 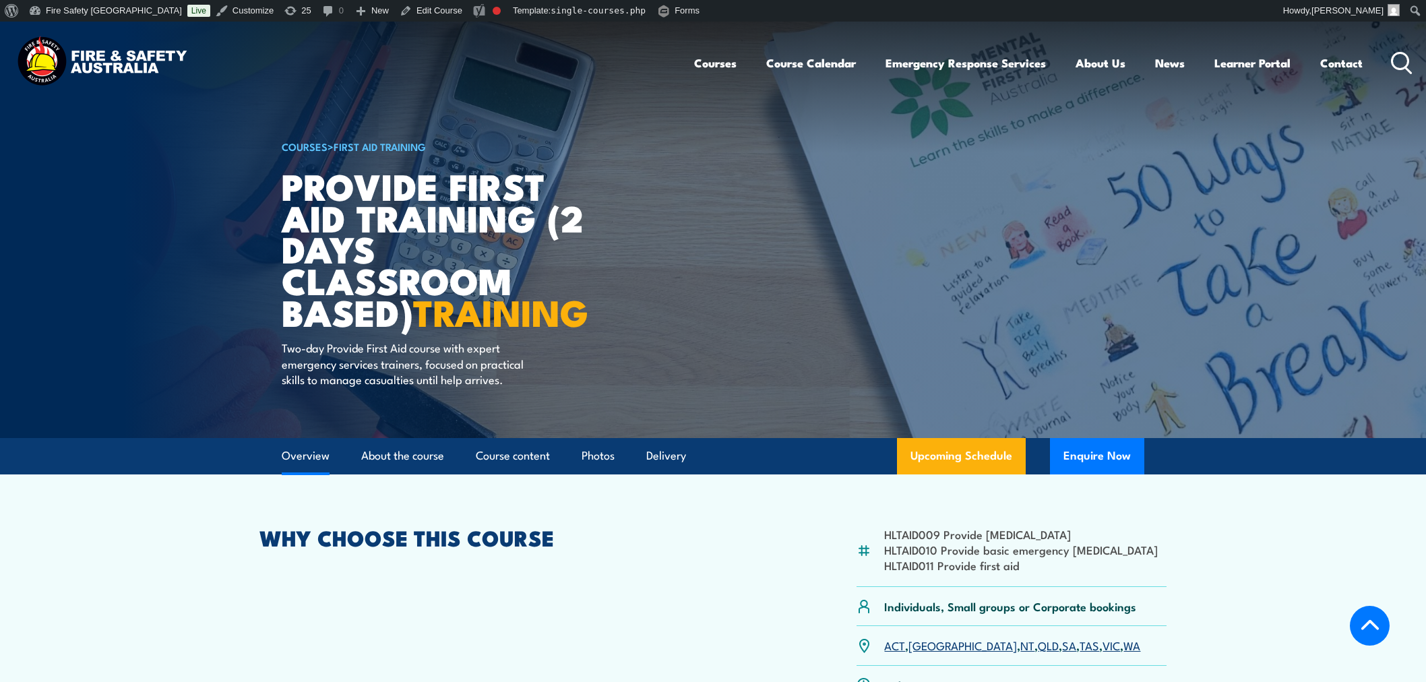 I want to click on a: SA, so click(x=1069, y=645).